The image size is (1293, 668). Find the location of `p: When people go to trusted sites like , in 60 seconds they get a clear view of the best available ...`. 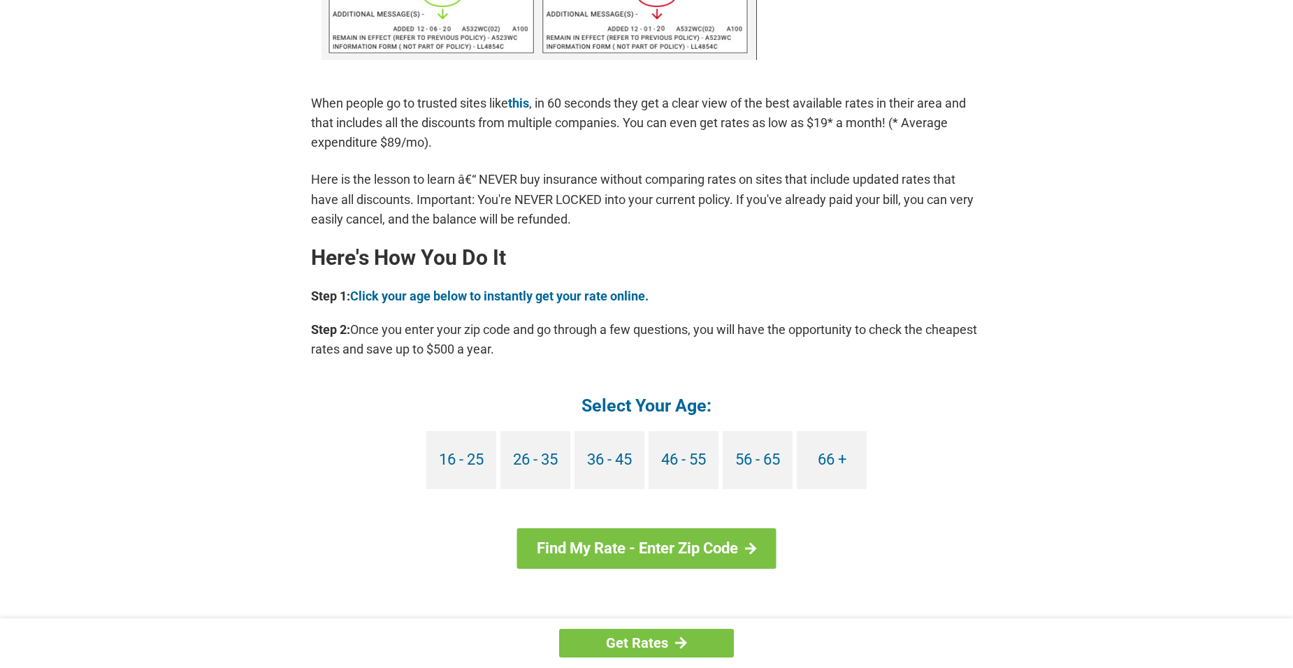

p: When people go to trusted sites like , in 60 seconds they get a clear view of the best available ... is located at coordinates (647, 123).